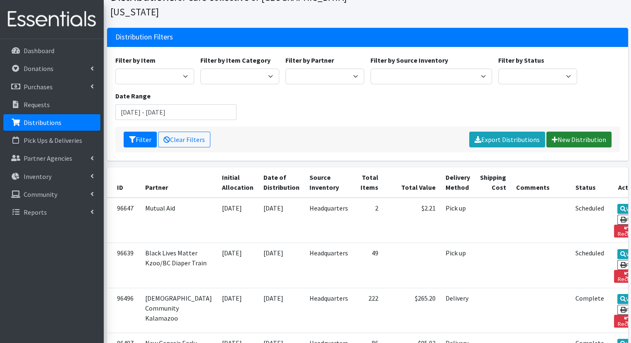  Describe the element at coordinates (329, 182) in the screenshot. I see `th: Source Inventory` at that location.